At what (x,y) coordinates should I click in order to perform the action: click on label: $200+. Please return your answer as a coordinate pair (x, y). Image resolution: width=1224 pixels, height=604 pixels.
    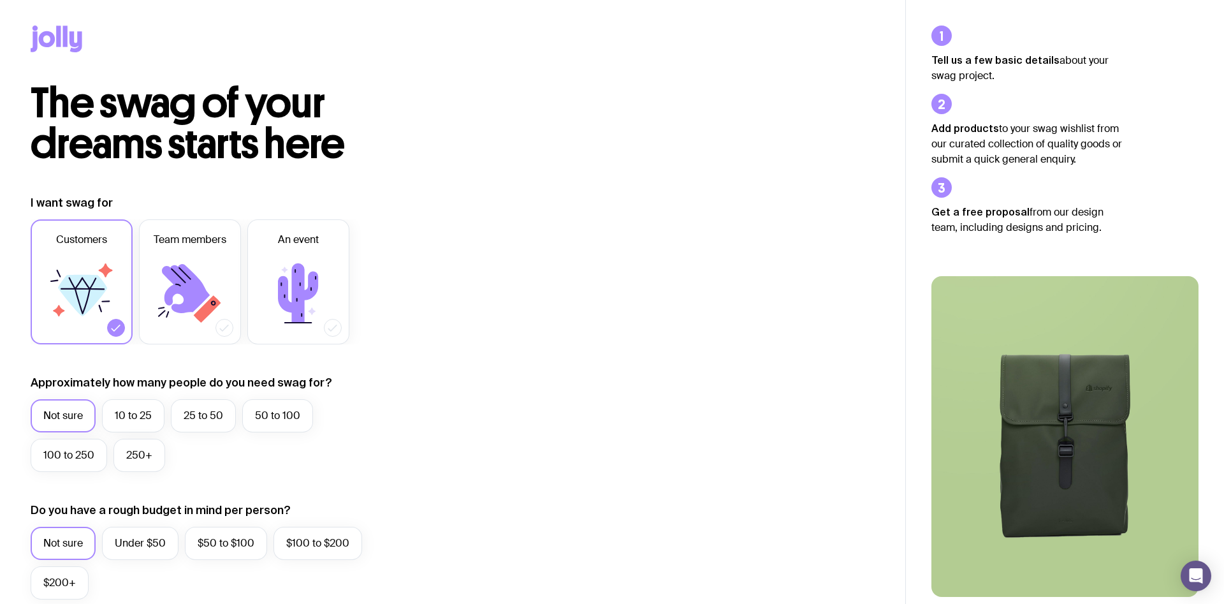
    Looking at the image, I should click on (59, 583).